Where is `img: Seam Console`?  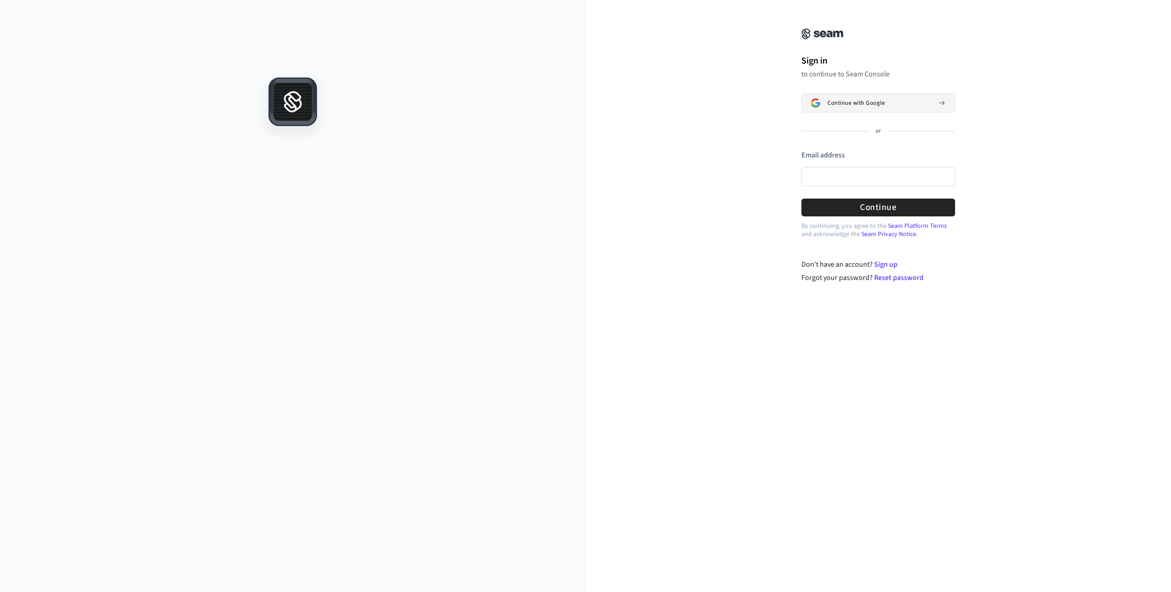
img: Seam Console is located at coordinates (823, 34).